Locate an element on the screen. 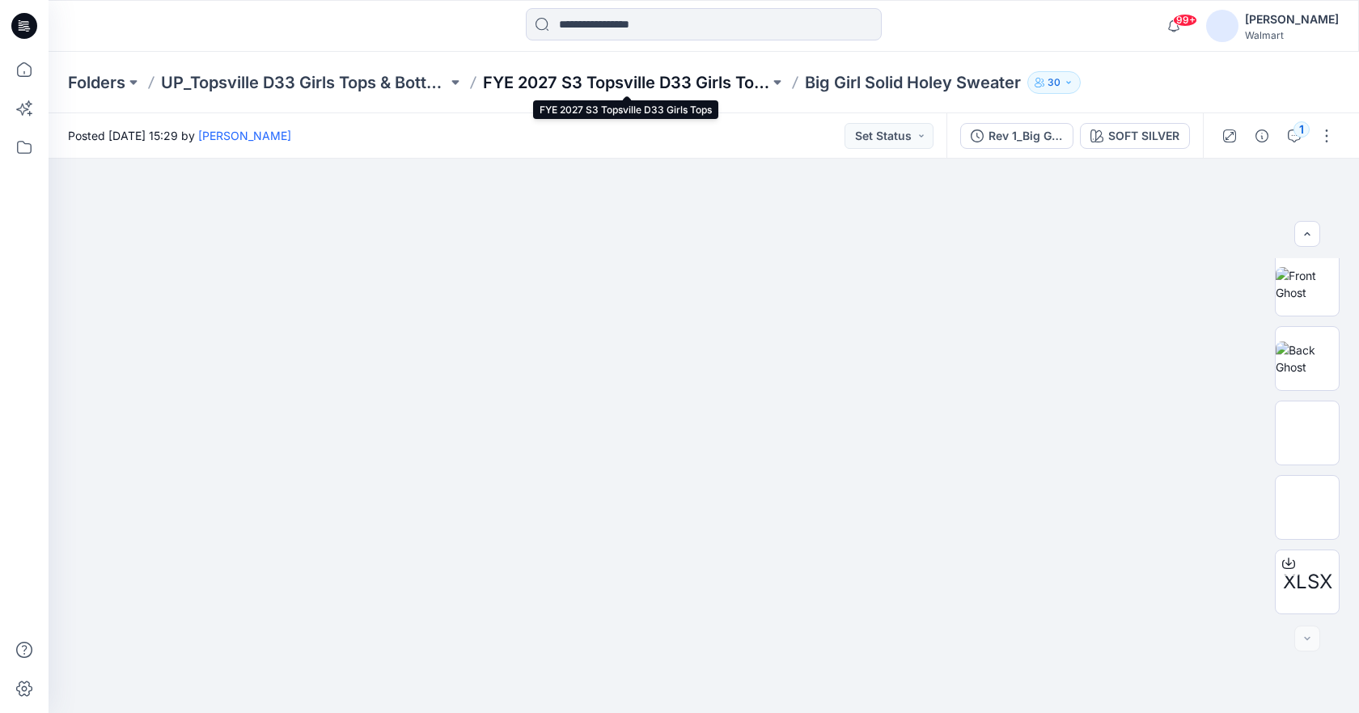 This screenshot has width=1359, height=713. span: XLSX is located at coordinates (1307, 582).